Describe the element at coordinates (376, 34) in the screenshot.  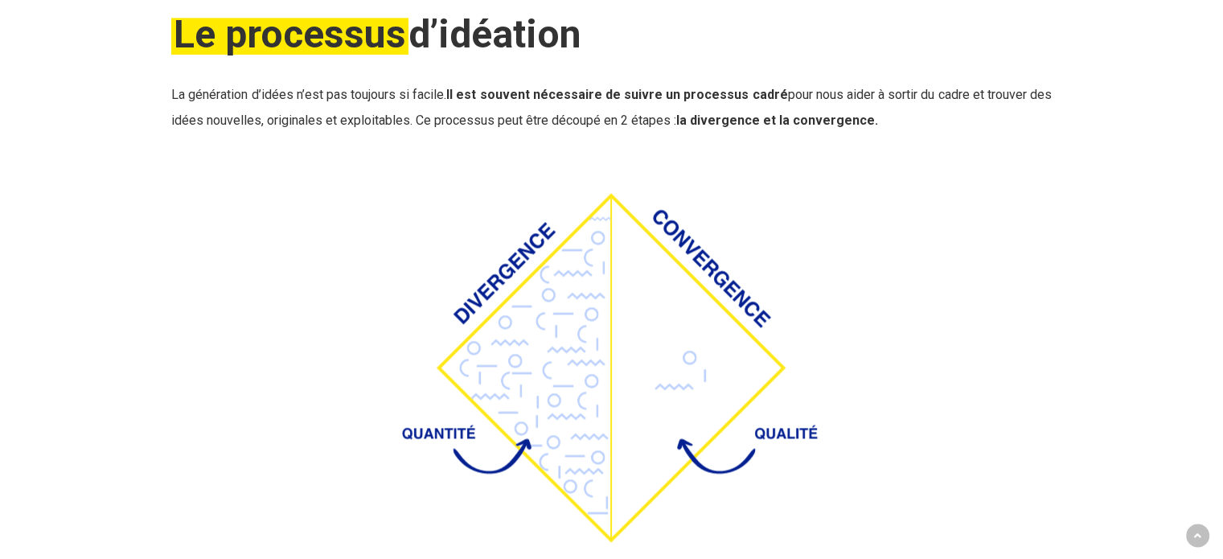
I see `strong: d’idéation` at that location.